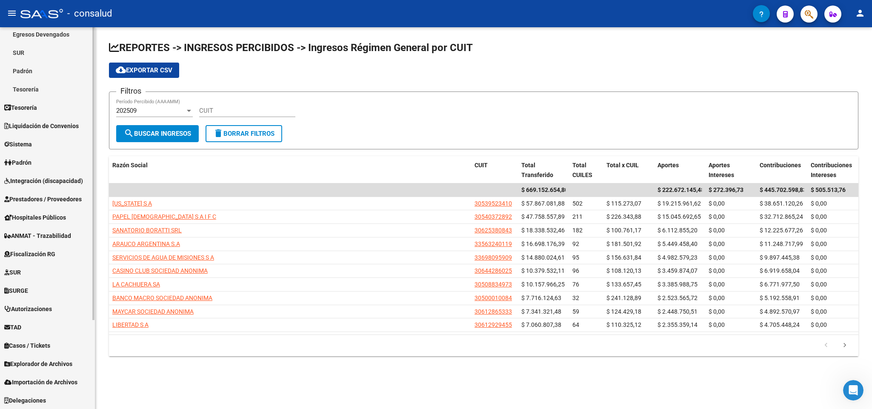  Describe the element at coordinates (779, 325) in the screenshot. I see `span: $ 4.705.448,24` at that location.